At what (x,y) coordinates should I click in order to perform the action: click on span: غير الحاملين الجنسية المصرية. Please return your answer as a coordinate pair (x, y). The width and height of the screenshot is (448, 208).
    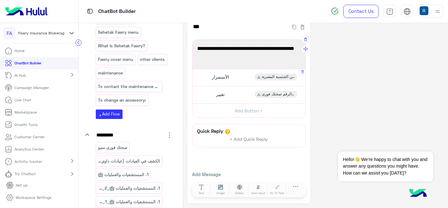
    Looking at the image, I should click on (278, 77).